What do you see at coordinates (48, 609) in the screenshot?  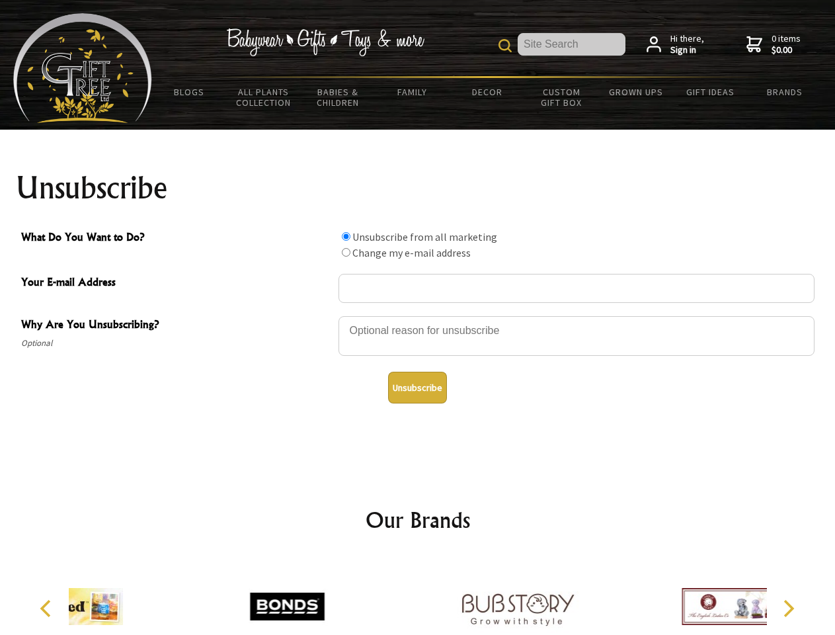 I see `button: Previous` at bounding box center [48, 609].